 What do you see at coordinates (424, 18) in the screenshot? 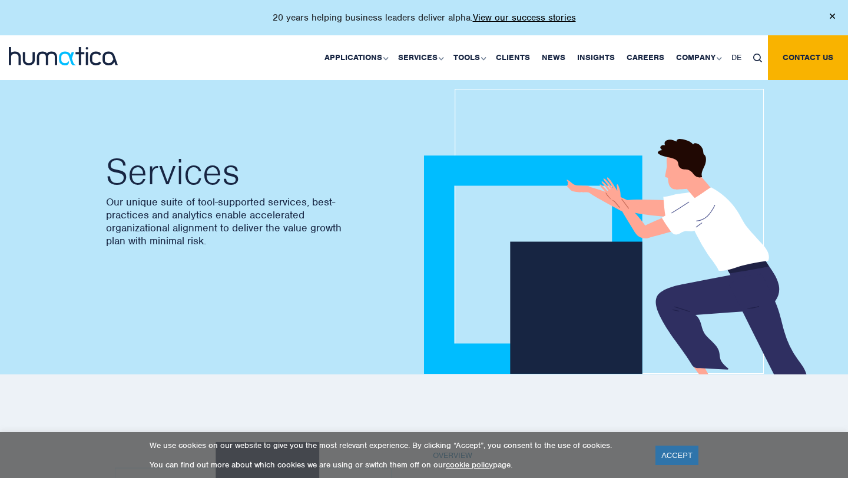
I see `p: 20 years helping business leaders deliver alpha.` at bounding box center [424, 18].